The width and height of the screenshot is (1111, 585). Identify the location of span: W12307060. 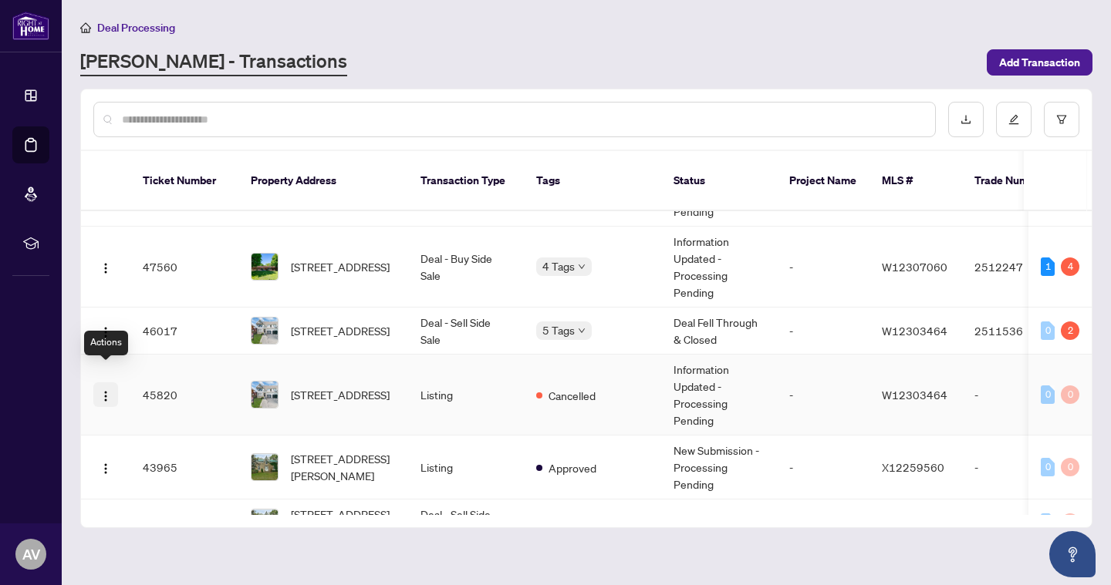
(914, 267).